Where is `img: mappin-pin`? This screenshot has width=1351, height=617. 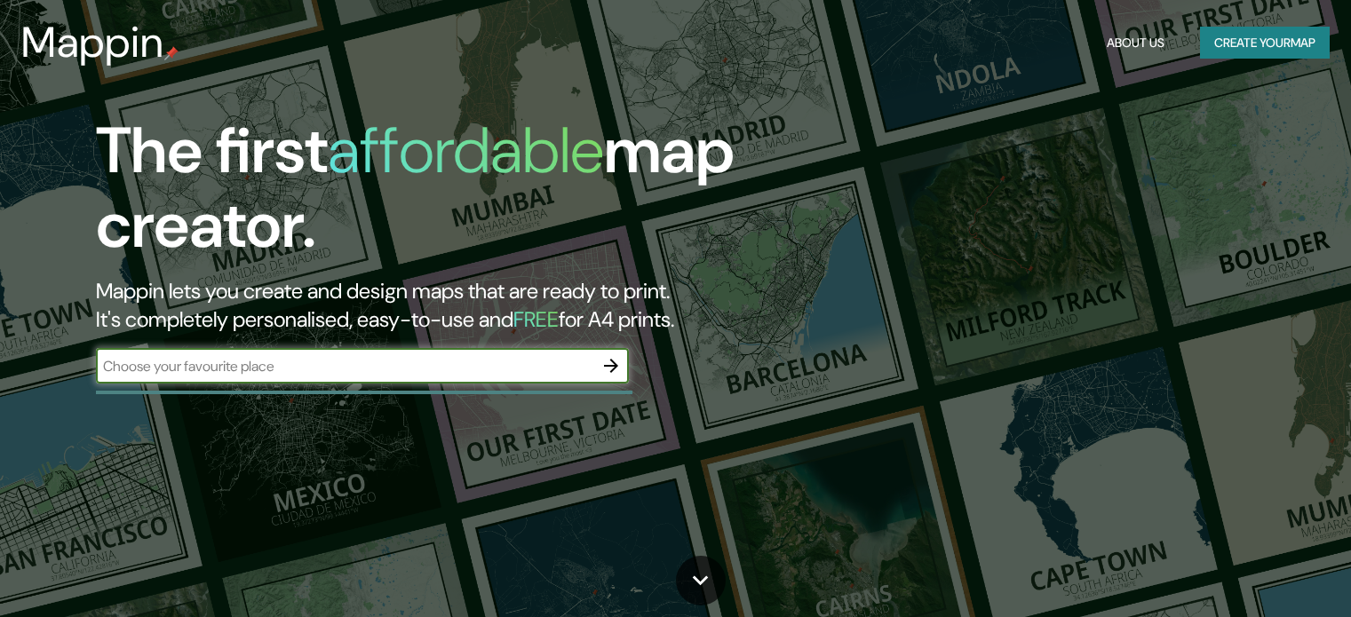 img: mappin-pin is located at coordinates (171, 53).